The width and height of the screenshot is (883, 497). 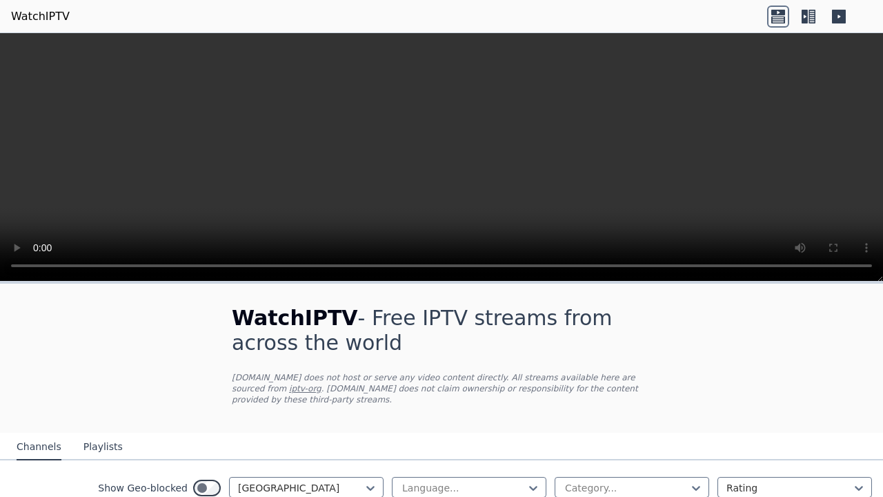 I want to click on label: Show Geo-blocked, so click(x=143, y=488).